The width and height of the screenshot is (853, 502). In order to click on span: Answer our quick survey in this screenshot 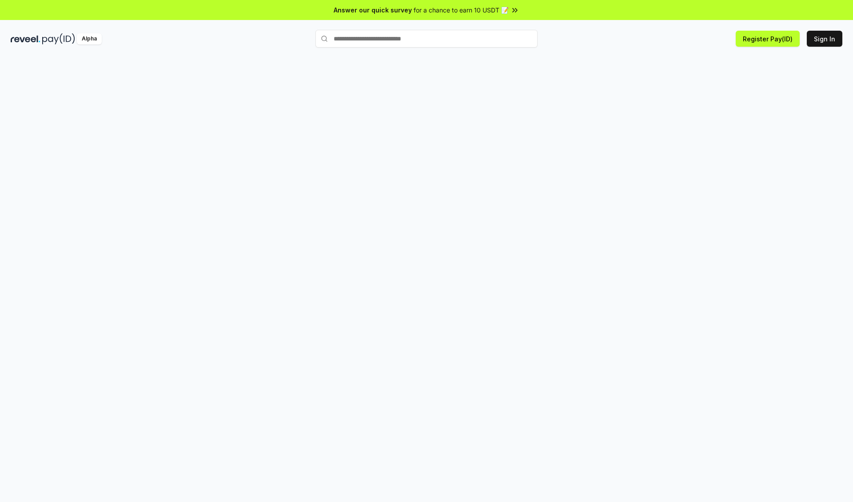, I will do `click(373, 10)`.